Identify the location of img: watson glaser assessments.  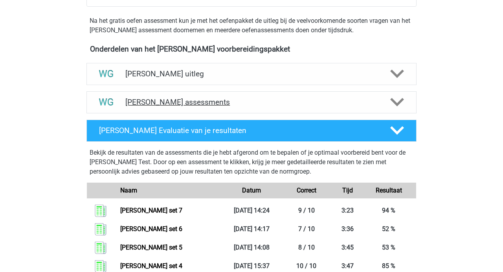
(106, 102).